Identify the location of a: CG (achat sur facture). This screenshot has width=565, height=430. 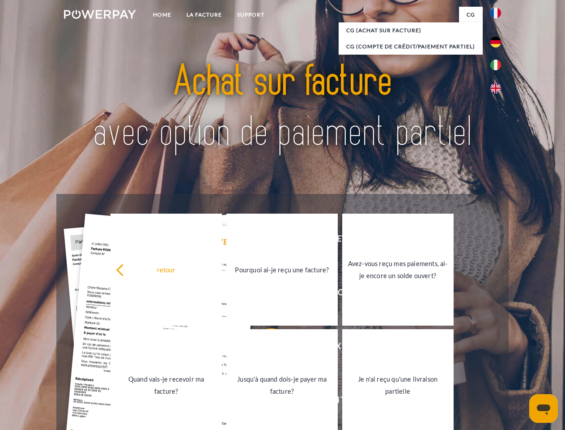
(411, 30).